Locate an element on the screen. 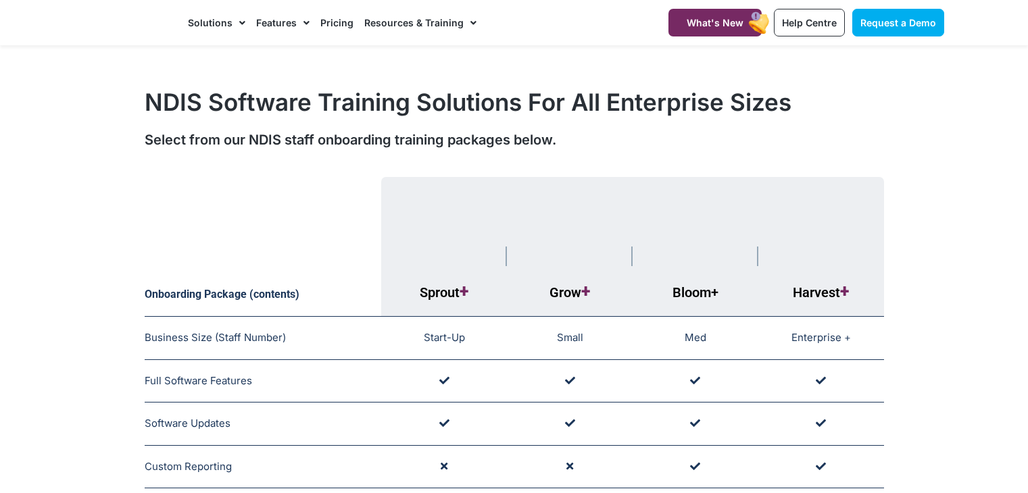  td: Small is located at coordinates (570, 339).